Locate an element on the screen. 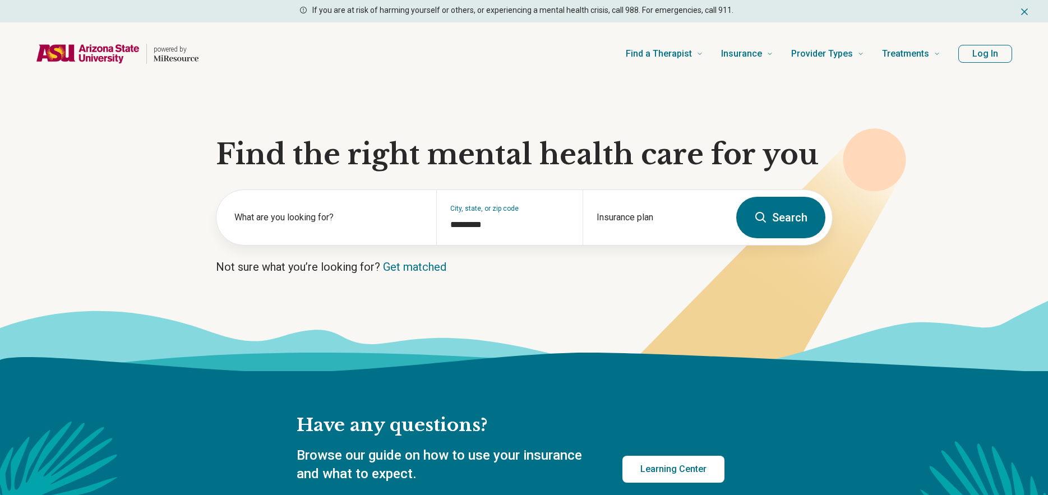  span: Find a Therapist is located at coordinates (659, 54).